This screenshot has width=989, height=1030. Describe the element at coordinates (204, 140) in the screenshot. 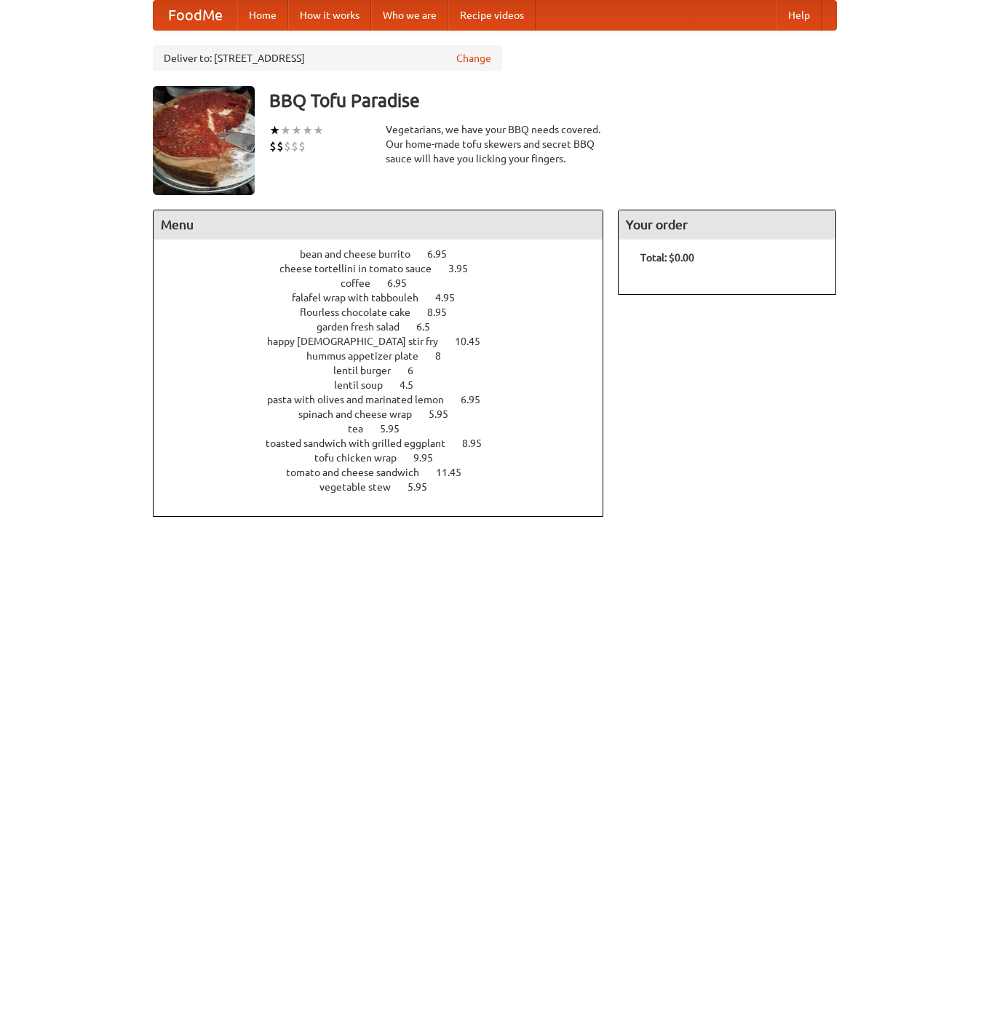

I see `img: angular.jpg` at that location.